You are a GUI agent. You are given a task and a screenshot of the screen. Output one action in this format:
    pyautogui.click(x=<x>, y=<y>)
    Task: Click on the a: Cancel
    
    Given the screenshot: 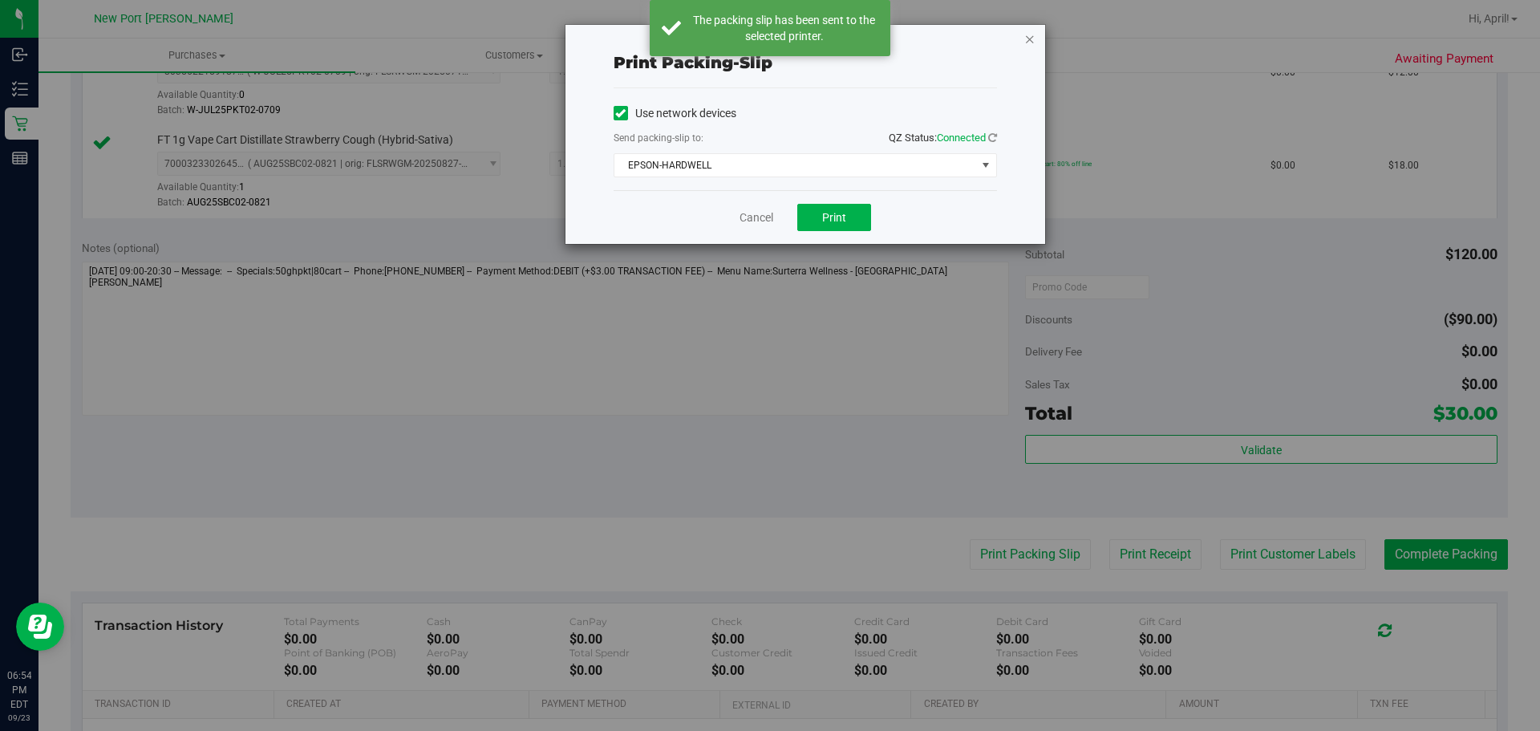 What is the action you would take?
    pyautogui.click(x=756, y=217)
    